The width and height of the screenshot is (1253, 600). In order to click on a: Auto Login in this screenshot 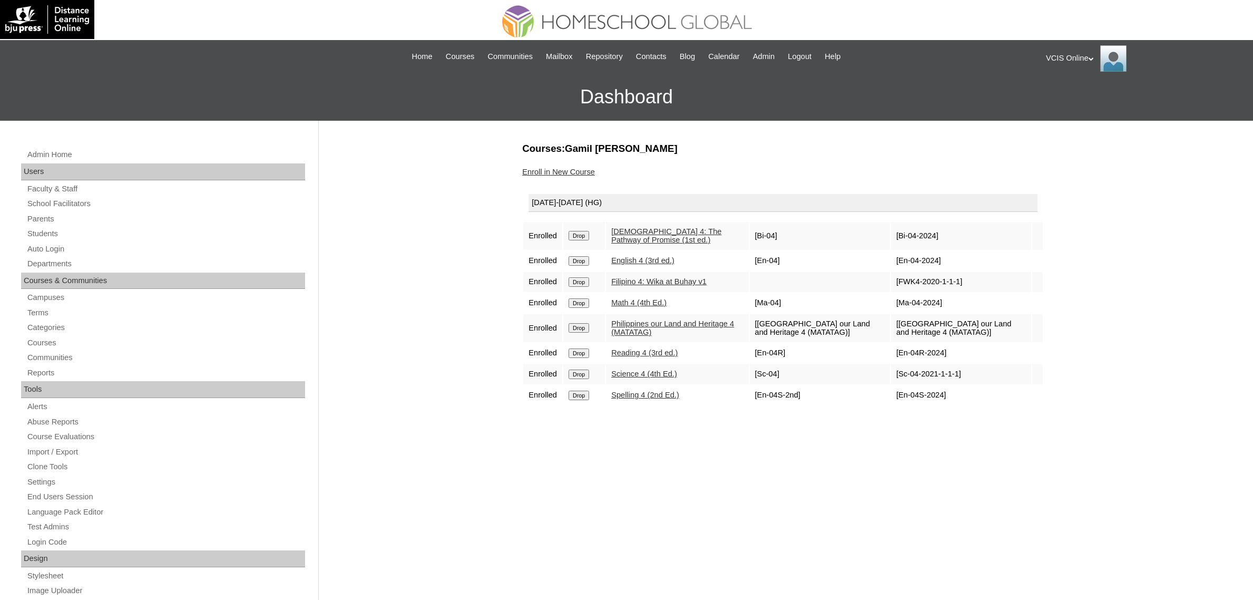, I will do `click(165, 249)`.